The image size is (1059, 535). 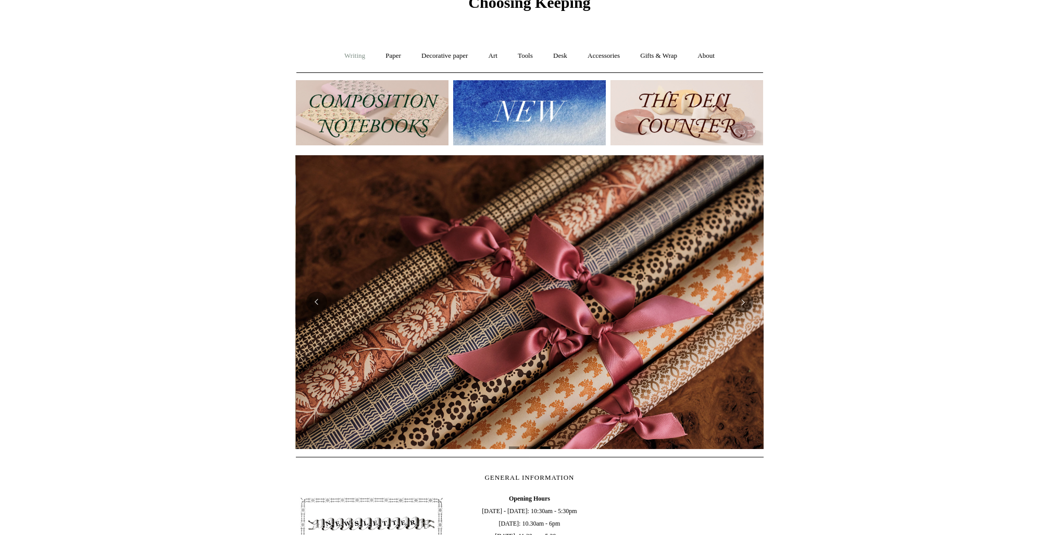 What do you see at coordinates (530, 477) in the screenshot?
I see `span: GENERAL INFORMATION` at bounding box center [530, 477].